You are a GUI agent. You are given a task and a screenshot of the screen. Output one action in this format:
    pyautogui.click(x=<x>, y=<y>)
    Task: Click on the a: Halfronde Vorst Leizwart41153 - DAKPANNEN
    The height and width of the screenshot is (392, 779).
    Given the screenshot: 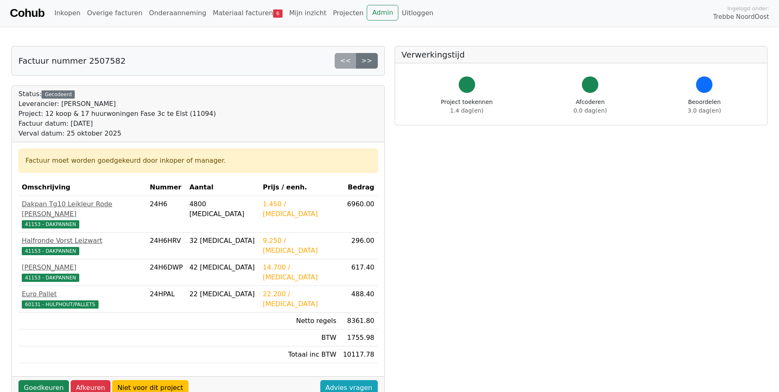 What is the action you would take?
    pyautogui.click(x=83, y=246)
    